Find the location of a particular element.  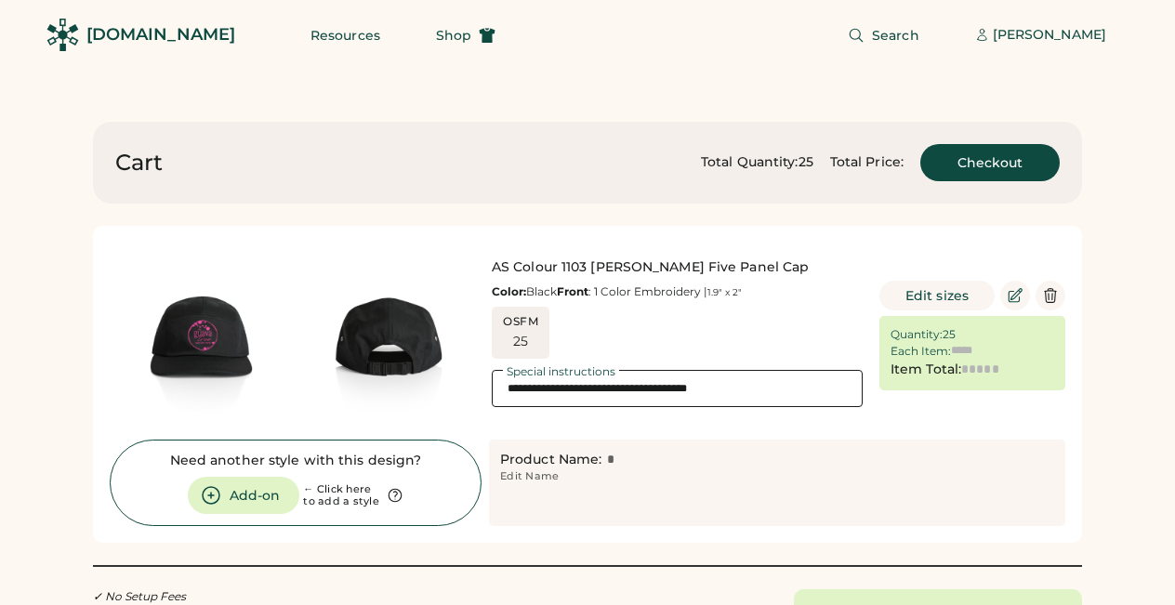

strong: Color: is located at coordinates (509, 291).